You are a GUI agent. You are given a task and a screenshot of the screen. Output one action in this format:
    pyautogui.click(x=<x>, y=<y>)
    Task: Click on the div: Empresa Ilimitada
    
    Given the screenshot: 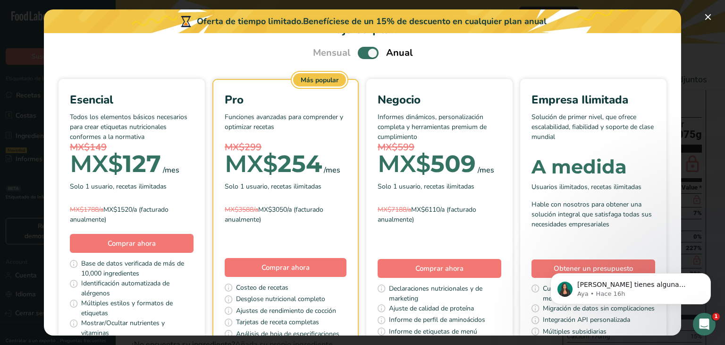 What is the action you would take?
    pyautogui.click(x=593, y=100)
    